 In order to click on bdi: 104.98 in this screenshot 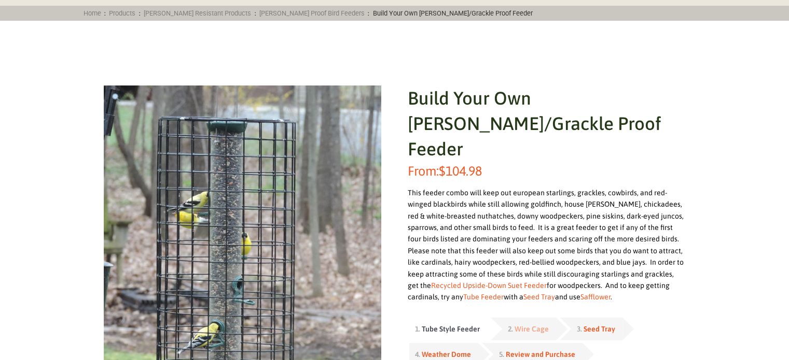, I will do `click(460, 171)`.